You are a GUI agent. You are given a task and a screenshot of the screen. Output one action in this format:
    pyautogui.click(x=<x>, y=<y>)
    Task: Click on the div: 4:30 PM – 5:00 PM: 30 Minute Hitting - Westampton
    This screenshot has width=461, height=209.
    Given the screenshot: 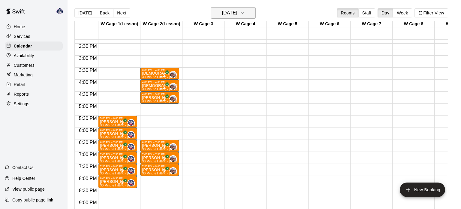 What is the action you would take?
    pyautogui.click(x=160, y=98)
    